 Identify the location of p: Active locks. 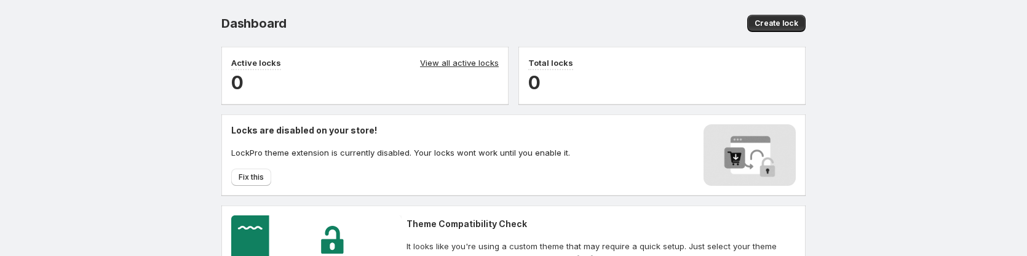
(256, 63).